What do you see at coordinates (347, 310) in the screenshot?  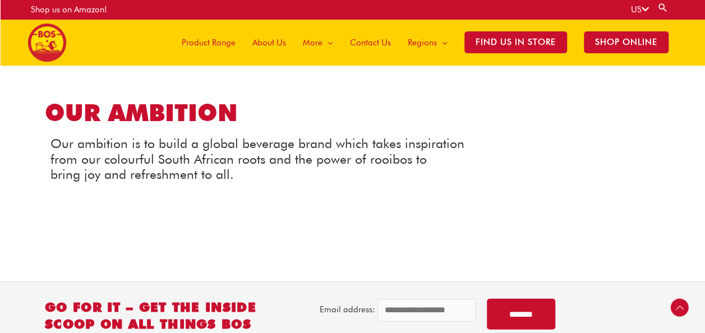 I see `label: Email address:` at bounding box center [347, 310].